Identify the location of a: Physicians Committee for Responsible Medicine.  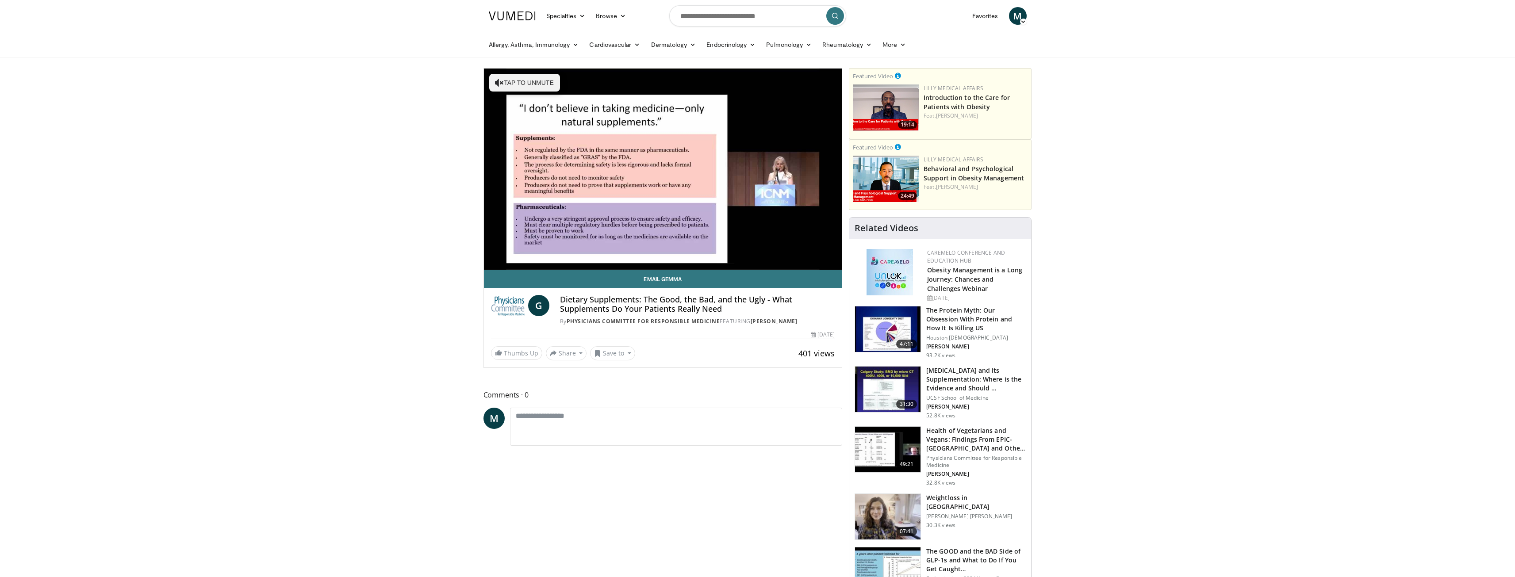
(643, 321).